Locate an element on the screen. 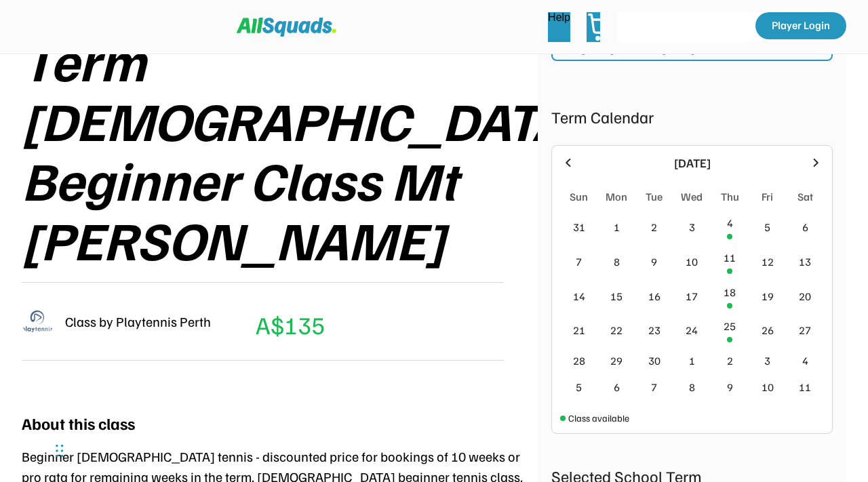 Image resolution: width=868 pixels, height=482 pixels. div: Term Calendar is located at coordinates (691, 117).